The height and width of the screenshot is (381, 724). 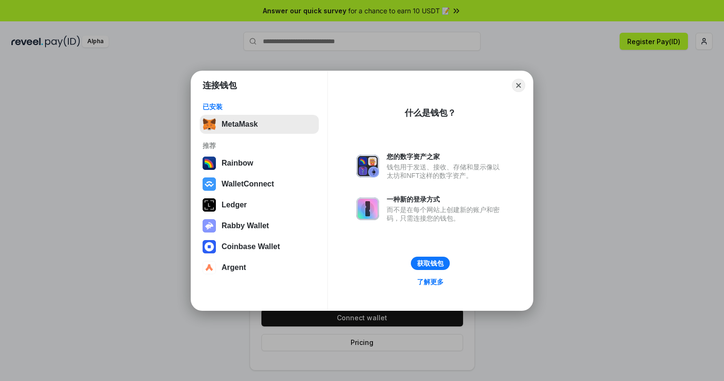 What do you see at coordinates (431, 263) in the screenshot?
I see `button: 获取钱包` at bounding box center [431, 263].